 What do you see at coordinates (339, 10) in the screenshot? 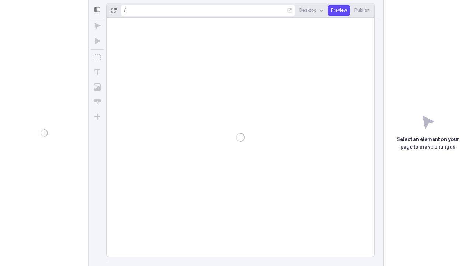
I see `span: Preview` at bounding box center [339, 10].